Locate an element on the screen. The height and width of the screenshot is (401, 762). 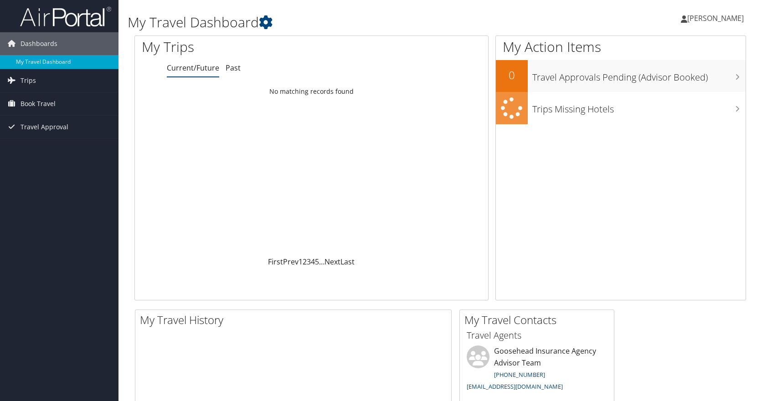
a: Last is located at coordinates (347, 262).